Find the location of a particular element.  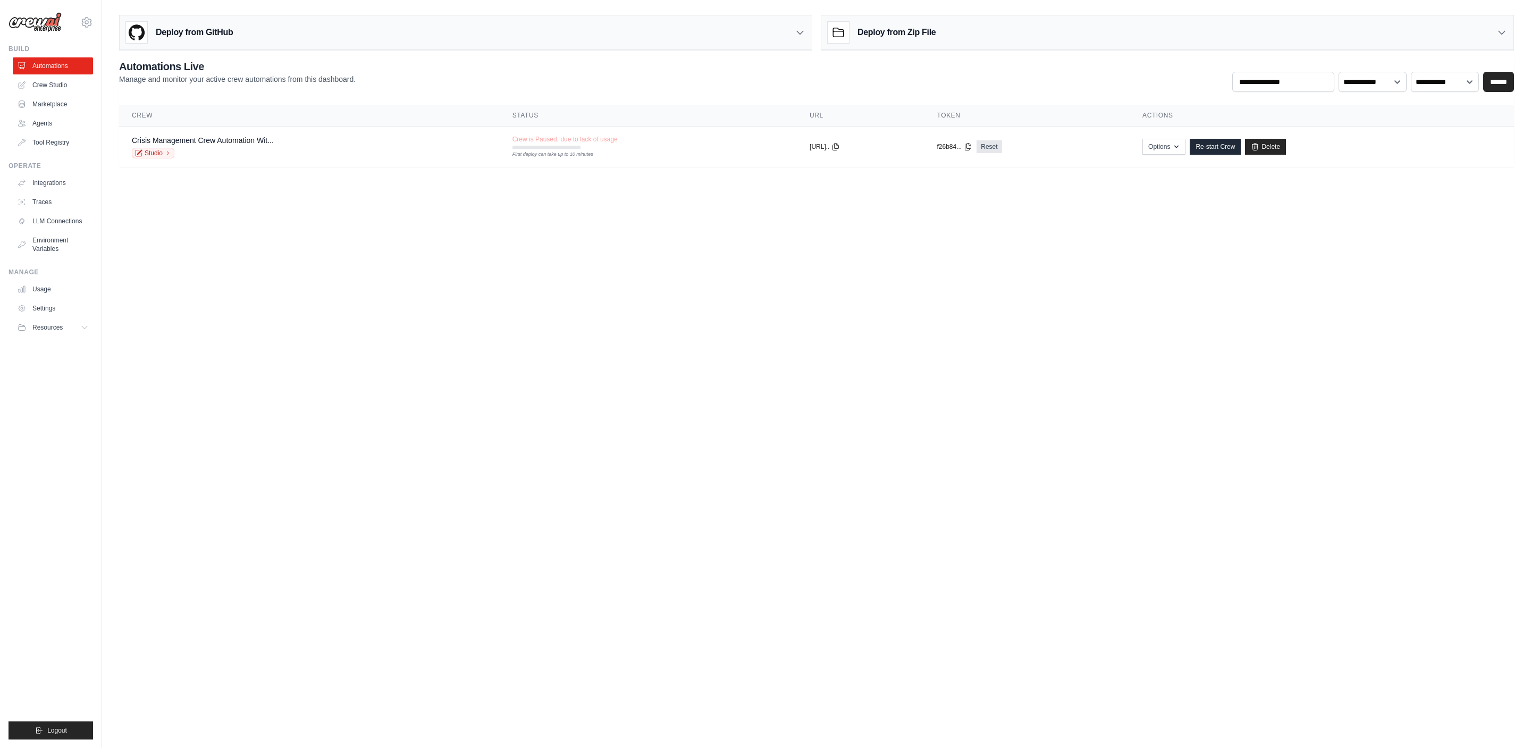

a: Crisis Management Crew Automation Wit... is located at coordinates (202, 140).